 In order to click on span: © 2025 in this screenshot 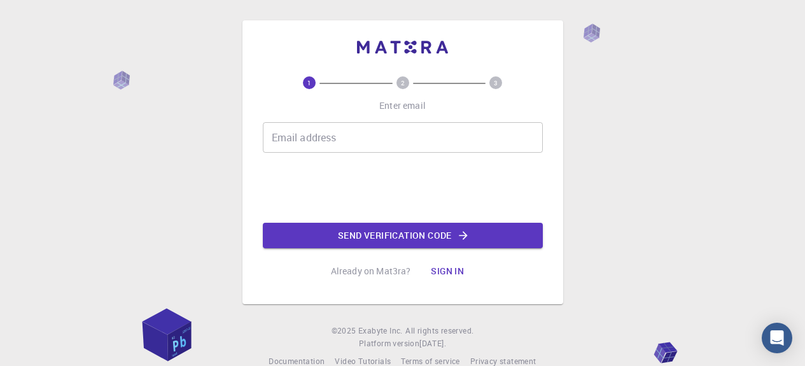, I will do `click(345, 331)`.